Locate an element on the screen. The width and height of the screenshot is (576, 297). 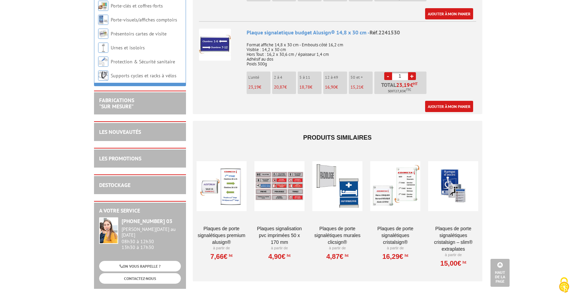
a: DESTOCKAGE is located at coordinates (115, 185).